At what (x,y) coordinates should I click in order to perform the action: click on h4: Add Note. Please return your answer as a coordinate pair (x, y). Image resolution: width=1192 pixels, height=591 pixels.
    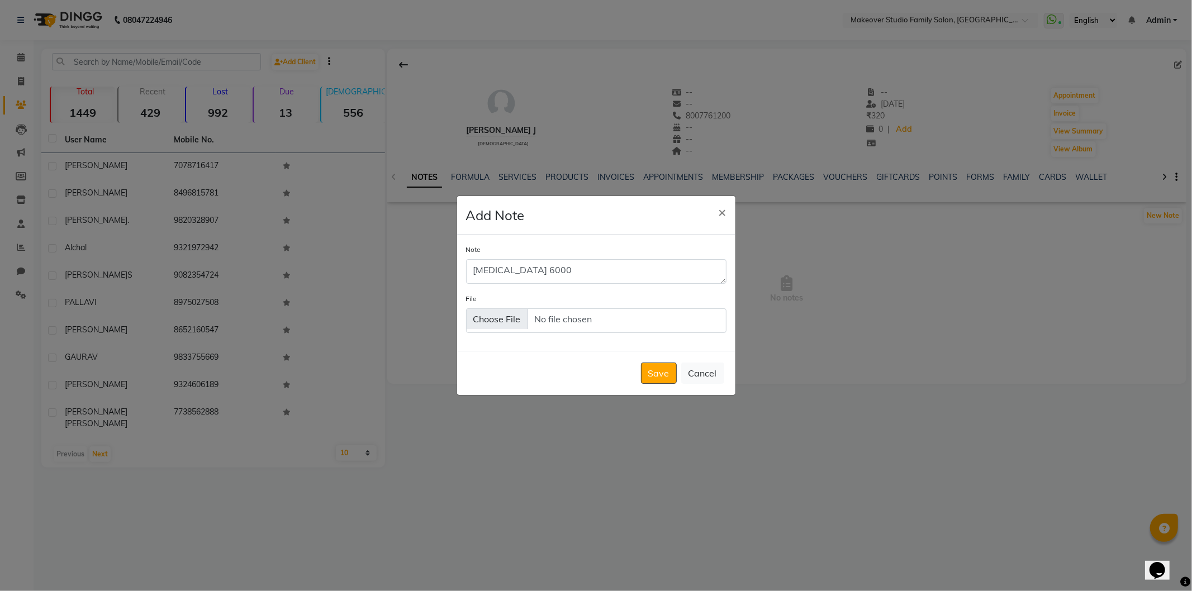
    Looking at the image, I should click on (495, 215).